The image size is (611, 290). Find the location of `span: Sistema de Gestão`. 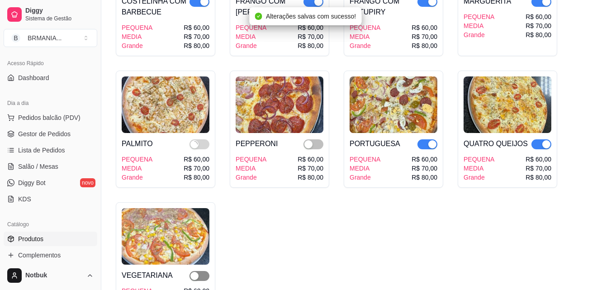

span: Sistema de Gestão is located at coordinates (59, 19).